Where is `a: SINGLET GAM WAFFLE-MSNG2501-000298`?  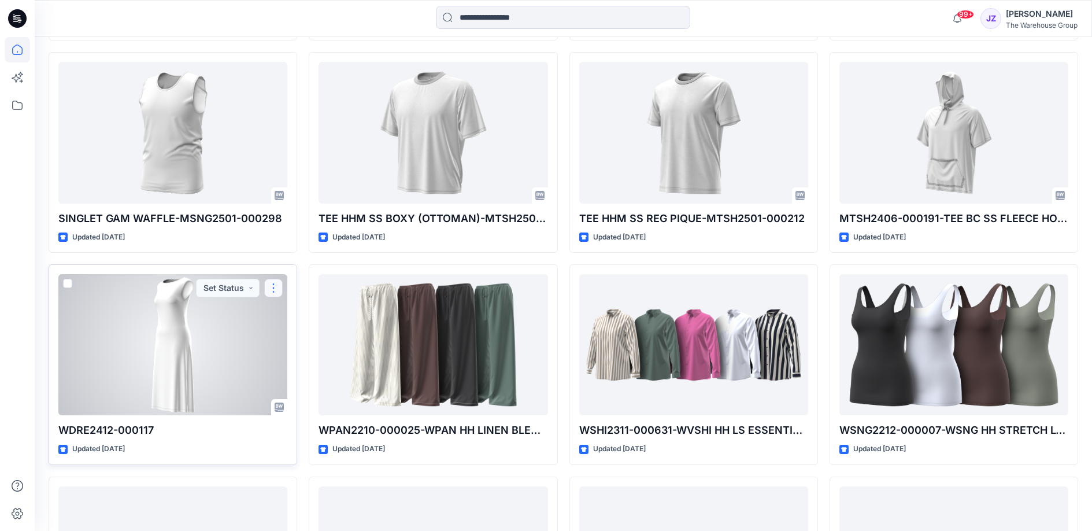
a: SINGLET GAM WAFFLE-MSNG2501-000298 is located at coordinates (173, 132).